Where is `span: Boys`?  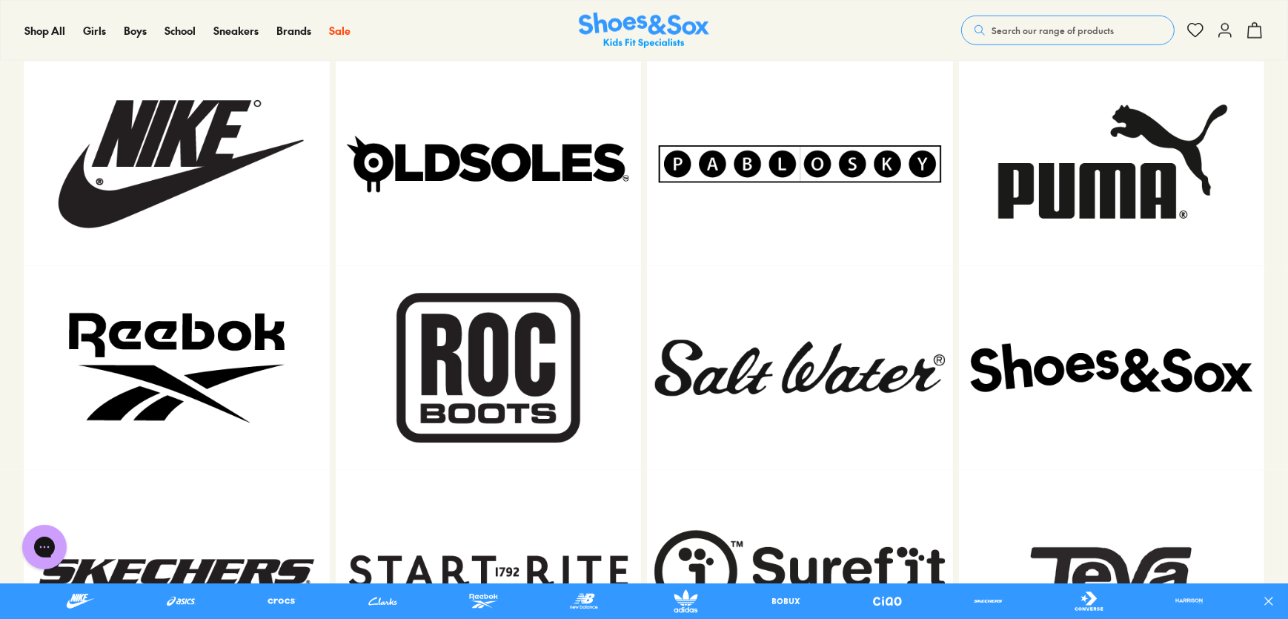 span: Boys is located at coordinates (135, 30).